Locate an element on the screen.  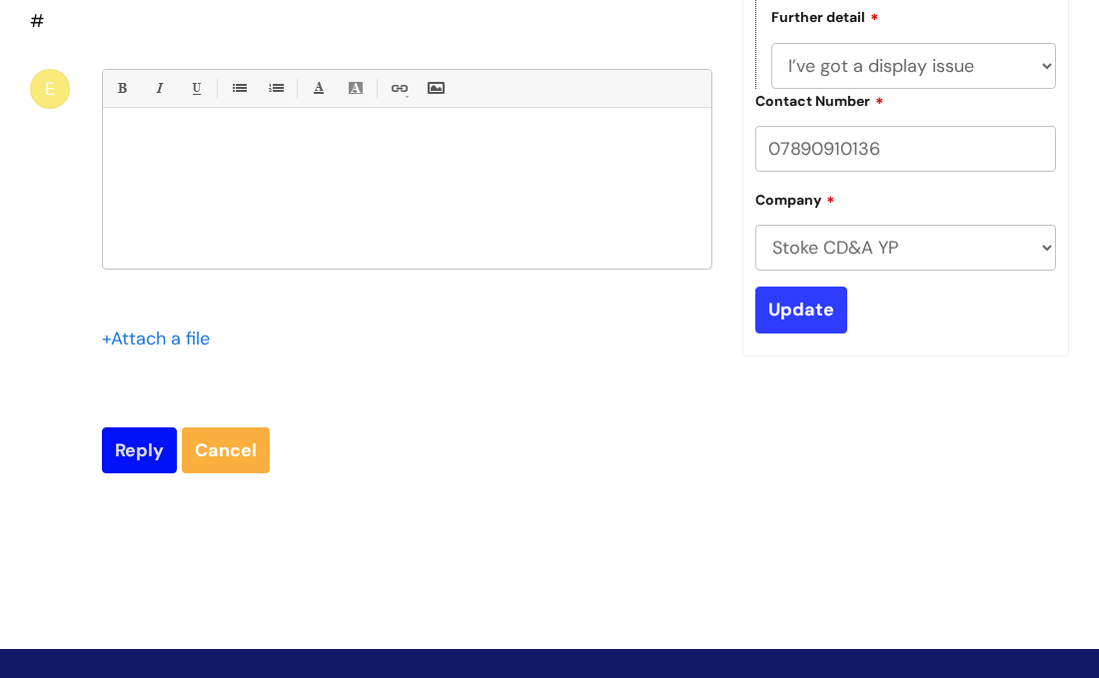
label: Further detail is located at coordinates (825, 16).